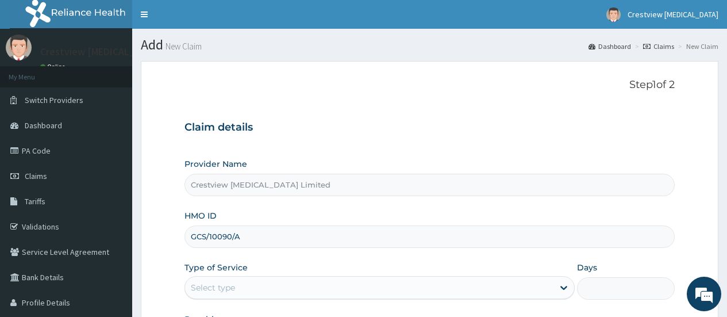  What do you see at coordinates (43, 125) in the screenshot?
I see `span: Dashboard` at bounding box center [43, 125].